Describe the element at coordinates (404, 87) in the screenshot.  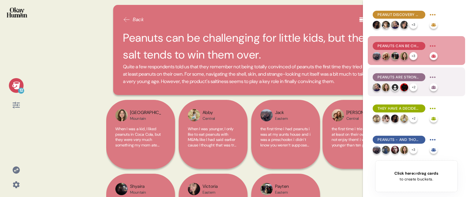
I see `img: profilepic_28756746410639800.jpg` at that location.